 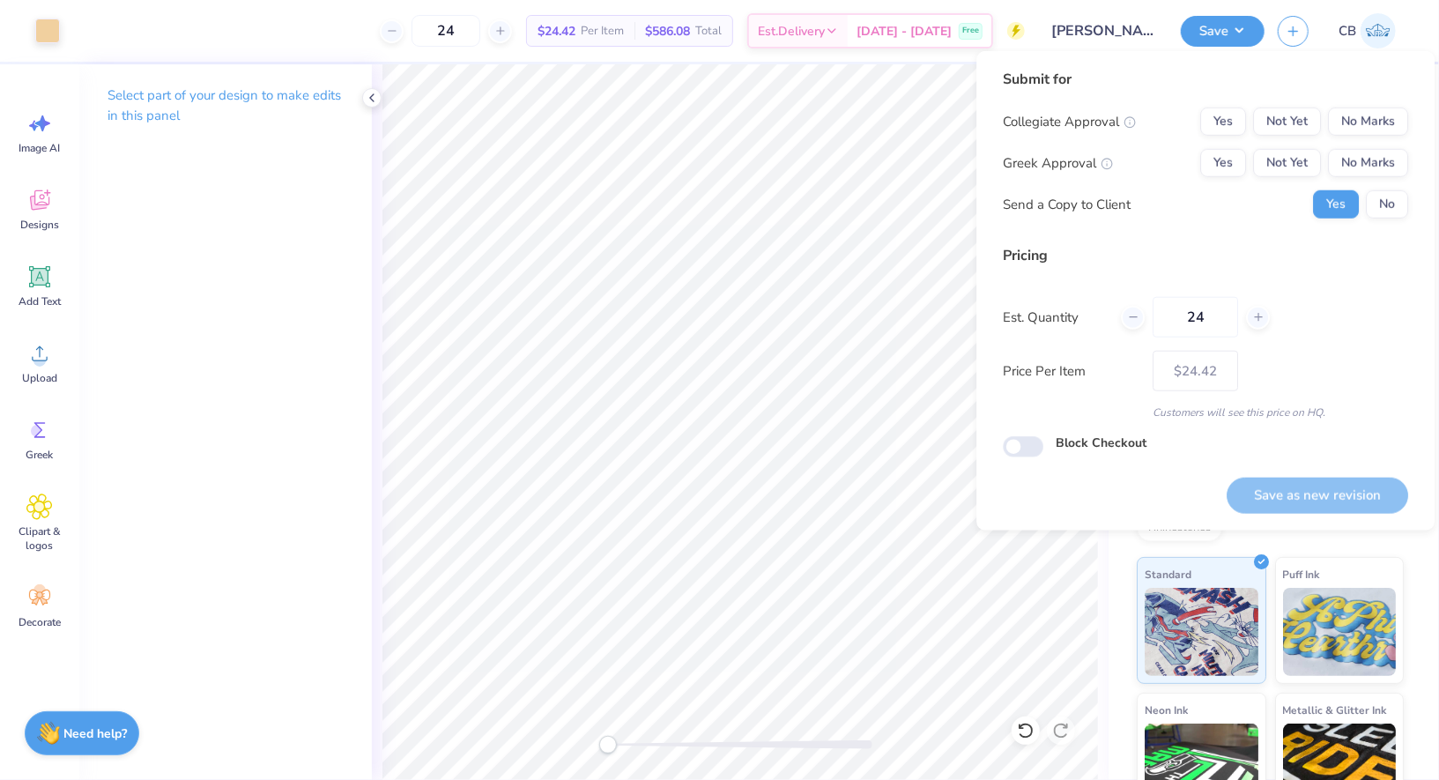 I want to click on div: Pricing, so click(x=1205, y=255).